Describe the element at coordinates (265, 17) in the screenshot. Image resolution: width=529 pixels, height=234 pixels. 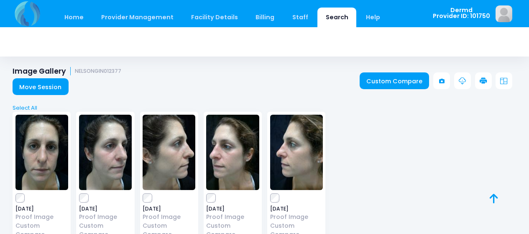
I see `a: Billing` at that location.